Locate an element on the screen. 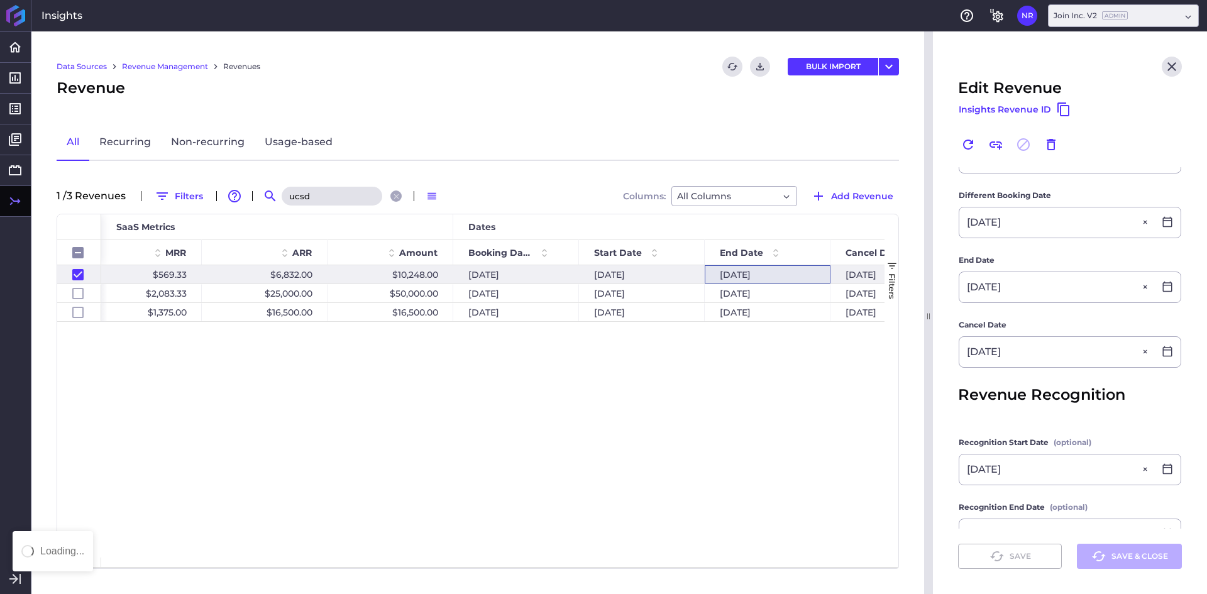 Image resolution: width=1207 pixels, height=594 pixels. a: Non-recurring is located at coordinates (207, 143).